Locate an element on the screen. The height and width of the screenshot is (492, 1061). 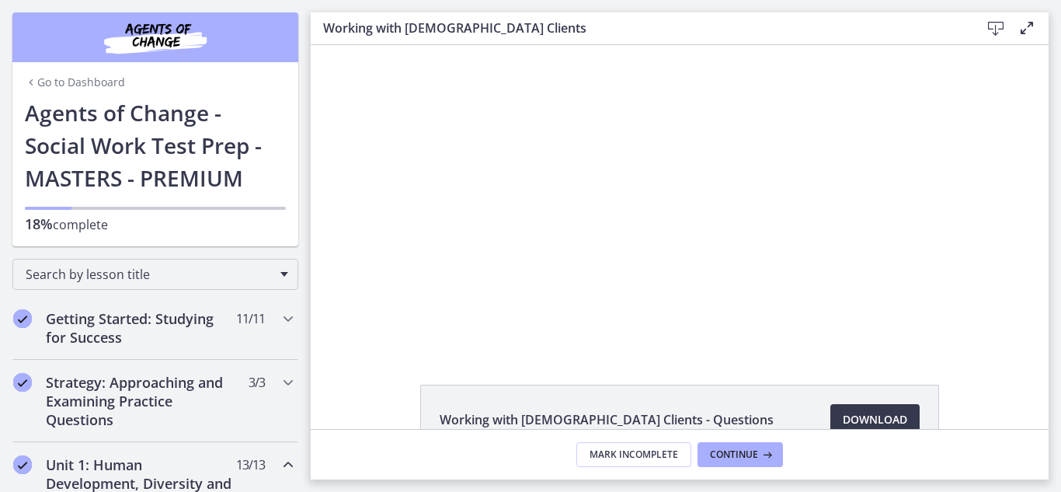
h1: Agents of Change - Social Work Test Prep - MASTERS - PREMIUM is located at coordinates (155, 145).